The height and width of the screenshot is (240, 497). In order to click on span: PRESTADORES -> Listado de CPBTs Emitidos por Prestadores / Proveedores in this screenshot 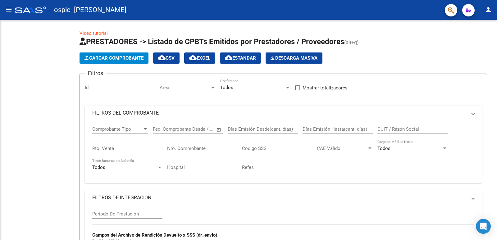, I will do `click(212, 42)`.